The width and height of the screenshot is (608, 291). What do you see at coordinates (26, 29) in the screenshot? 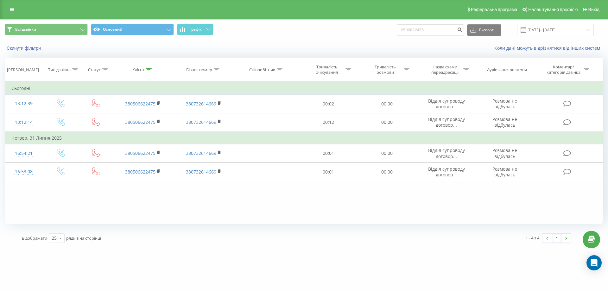
I see `span: Всі дзвінки` at bounding box center [26, 29].